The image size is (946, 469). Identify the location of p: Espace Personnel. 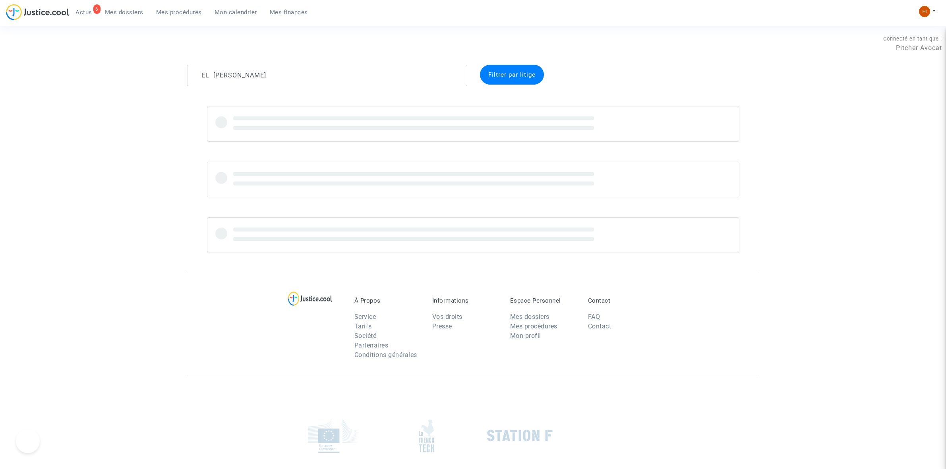
(543, 301).